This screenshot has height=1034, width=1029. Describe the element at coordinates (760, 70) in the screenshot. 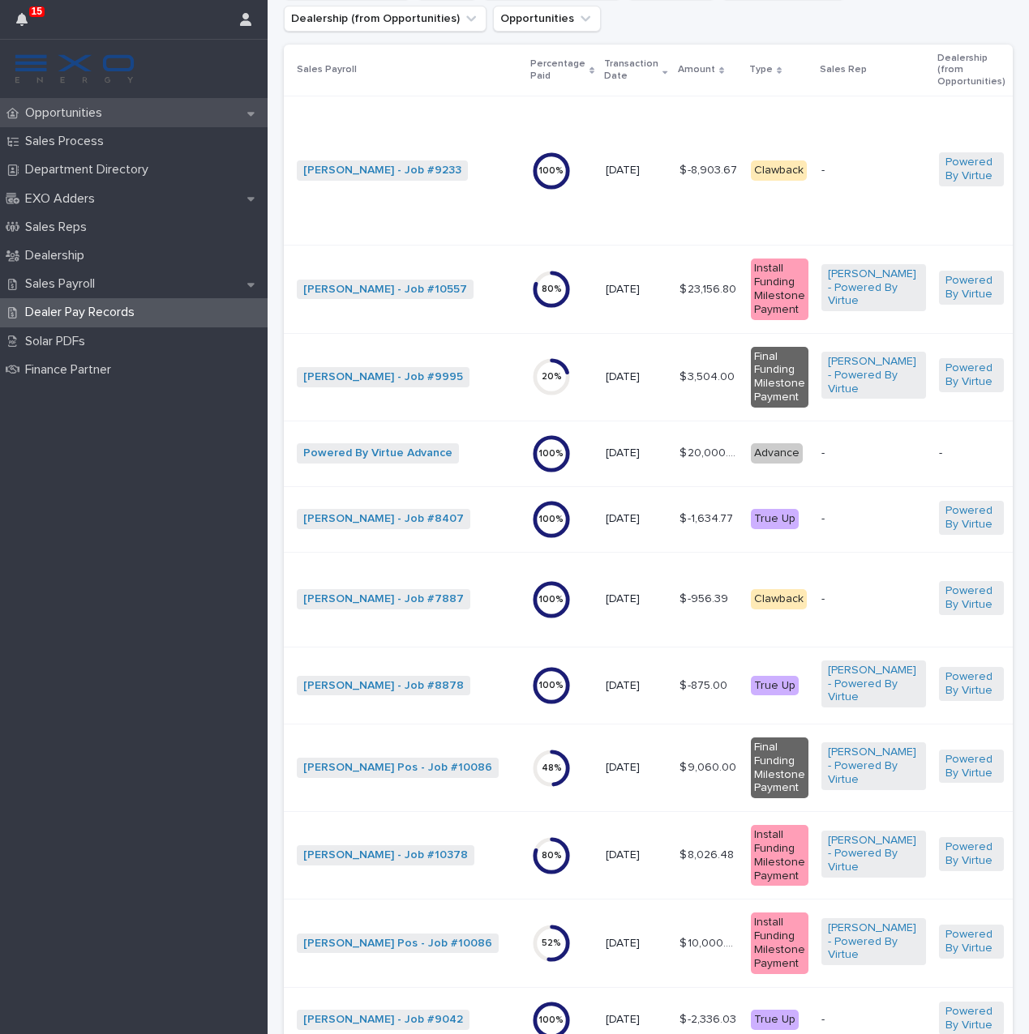

I see `p: Type` at that location.